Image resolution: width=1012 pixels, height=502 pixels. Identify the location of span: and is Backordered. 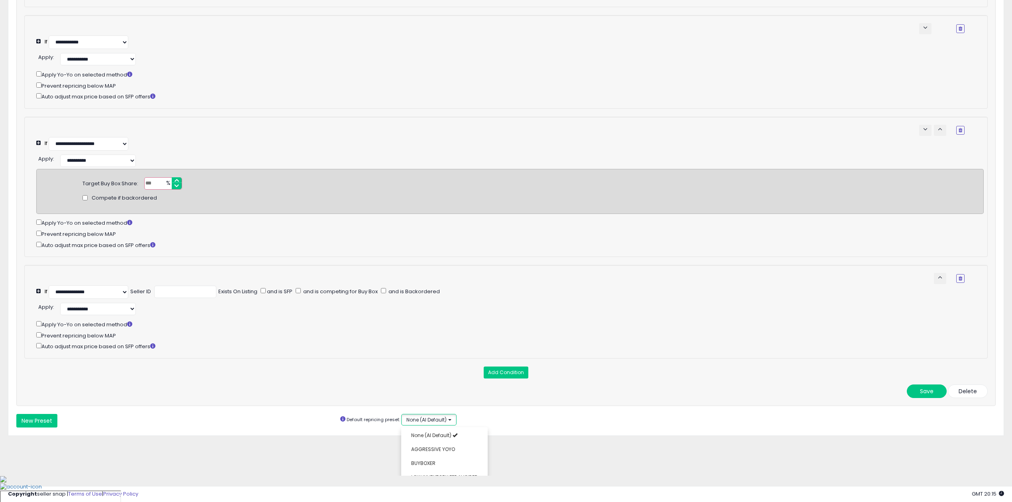
(414, 291).